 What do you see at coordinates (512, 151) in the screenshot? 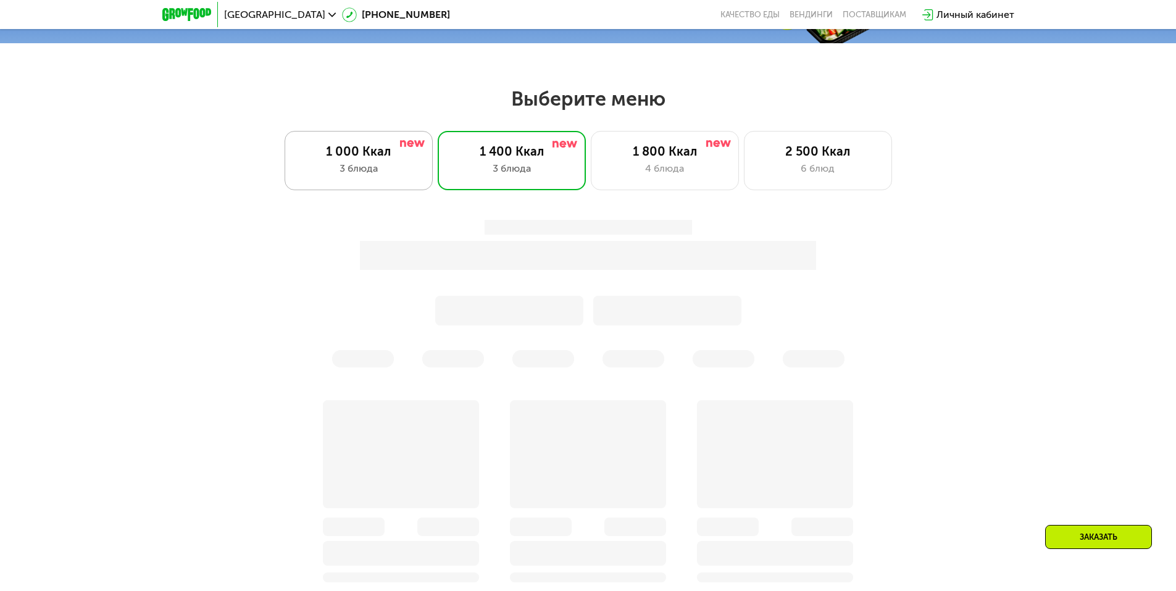
I see `div: 1 400 Ккал` at bounding box center [512, 151].